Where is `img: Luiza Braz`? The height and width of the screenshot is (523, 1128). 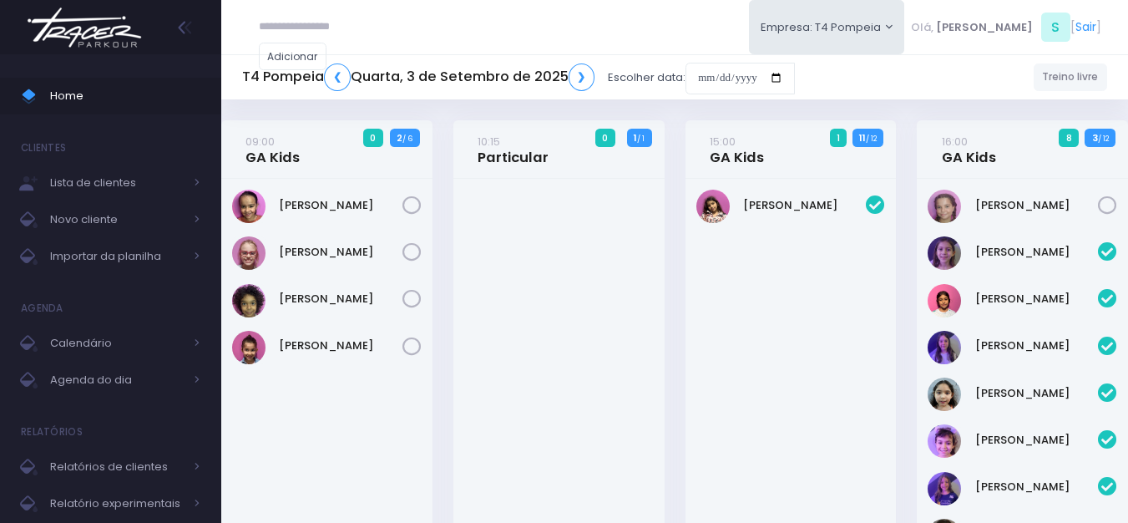 img: Luiza Braz is located at coordinates (713, 206).